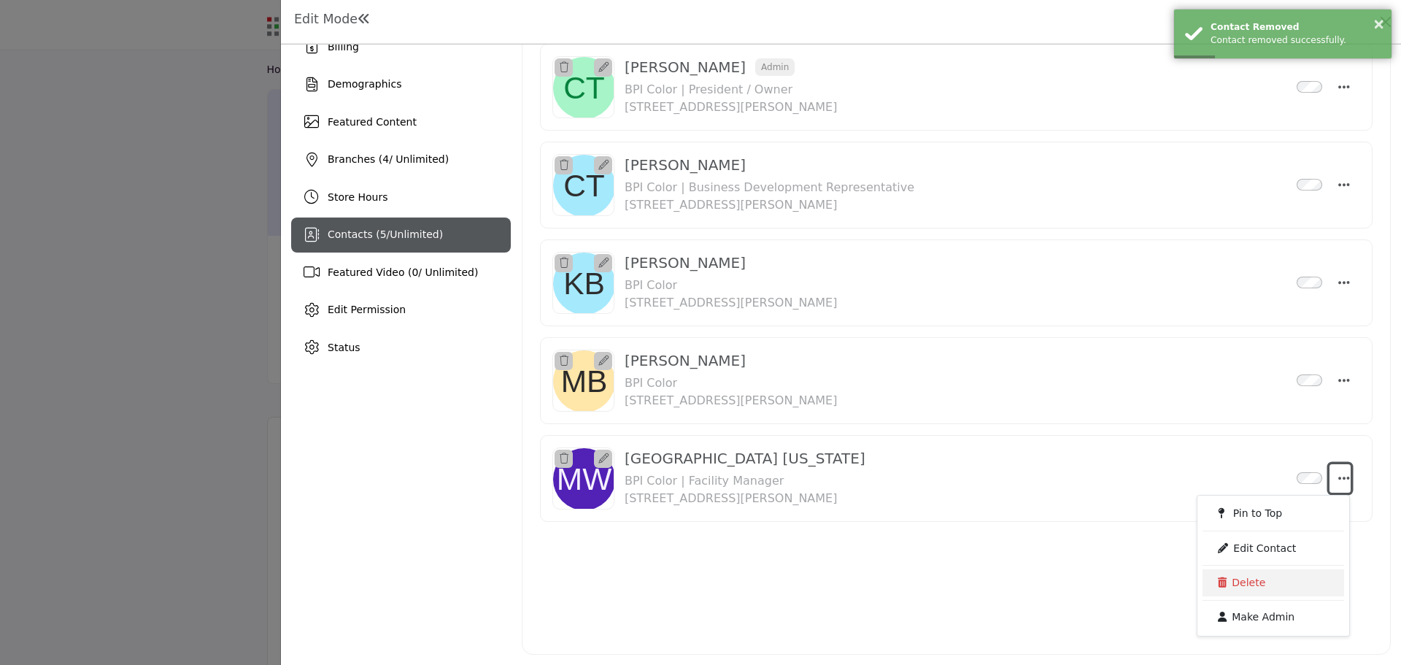  Describe the element at coordinates (1273, 582) in the screenshot. I see `a: Delete` at that location.